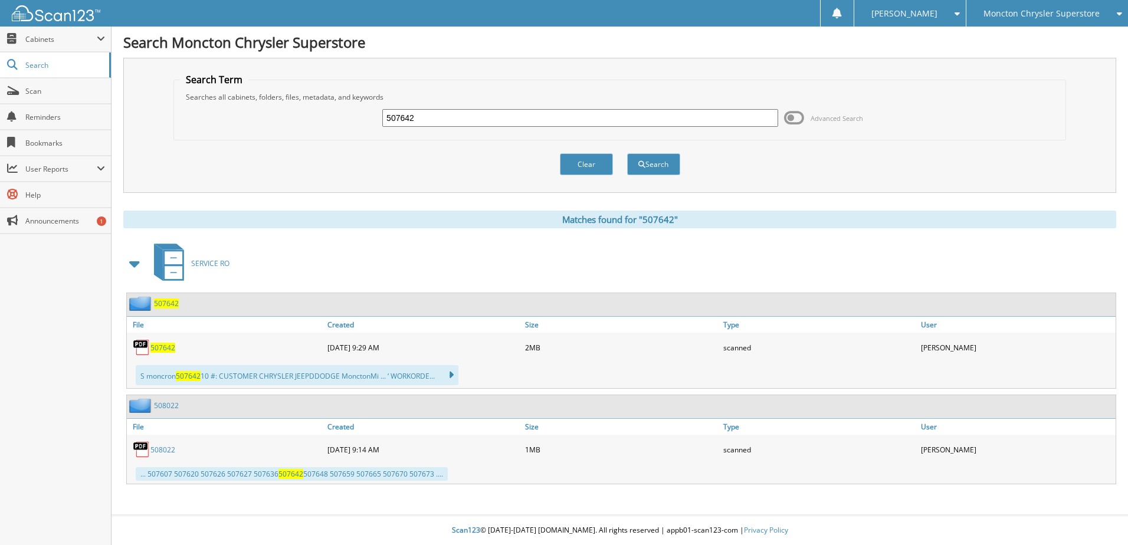 Image resolution: width=1128 pixels, height=545 pixels. I want to click on button: Clear, so click(586, 164).